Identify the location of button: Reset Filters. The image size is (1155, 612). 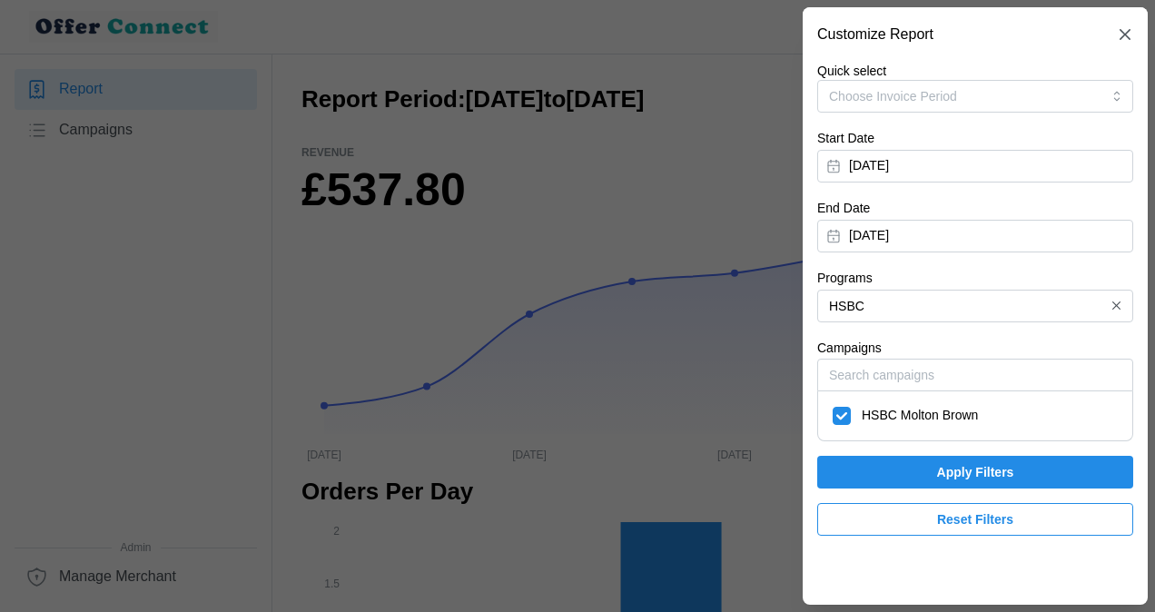
(975, 519).